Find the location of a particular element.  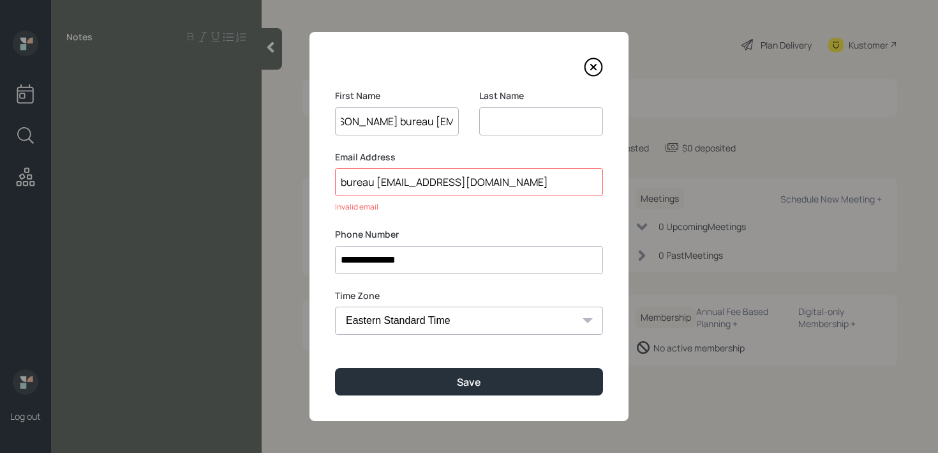

div: Save is located at coordinates (469, 382).